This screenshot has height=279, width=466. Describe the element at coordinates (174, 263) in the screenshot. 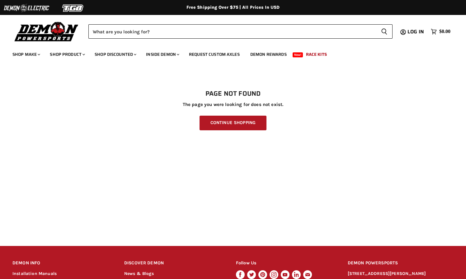

I see `h2: DISCOVER DEMON` at that location.